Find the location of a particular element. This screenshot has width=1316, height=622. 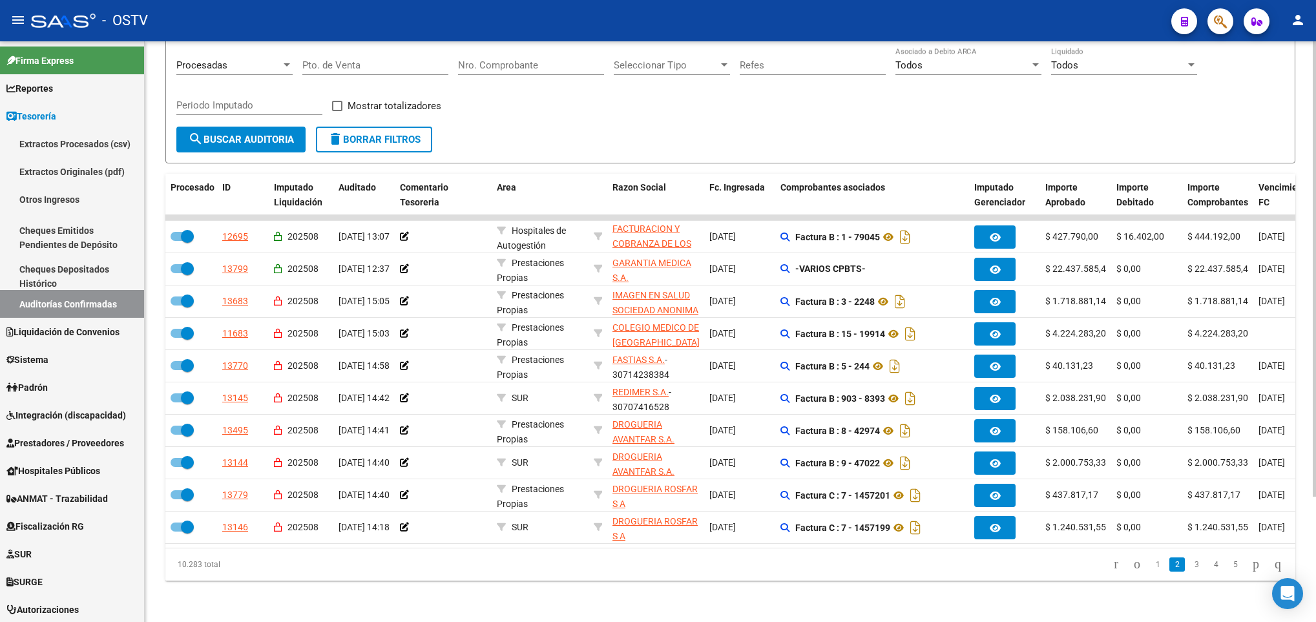

span: $ 4.224.283,20 is located at coordinates (1075, 333).